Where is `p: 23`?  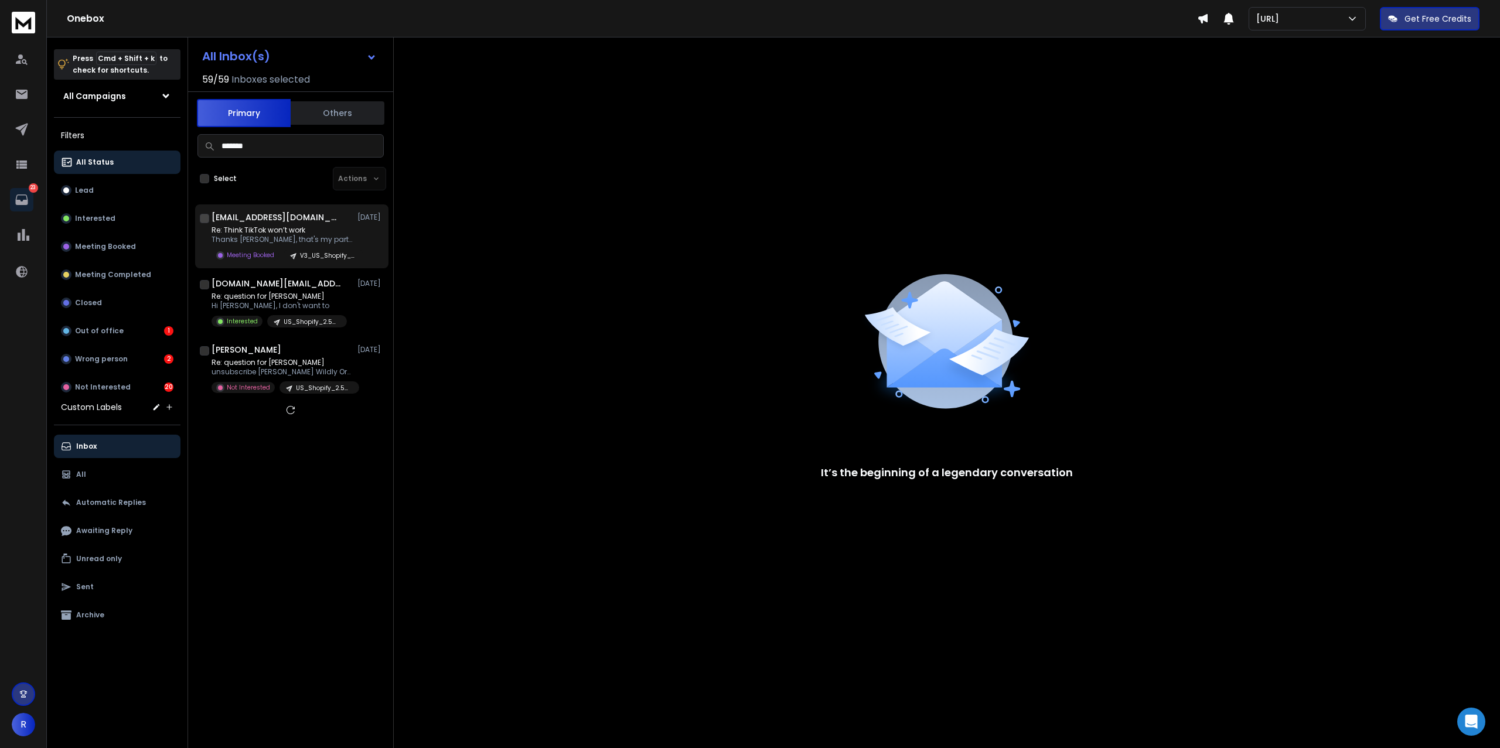 p: 23 is located at coordinates (33, 188).